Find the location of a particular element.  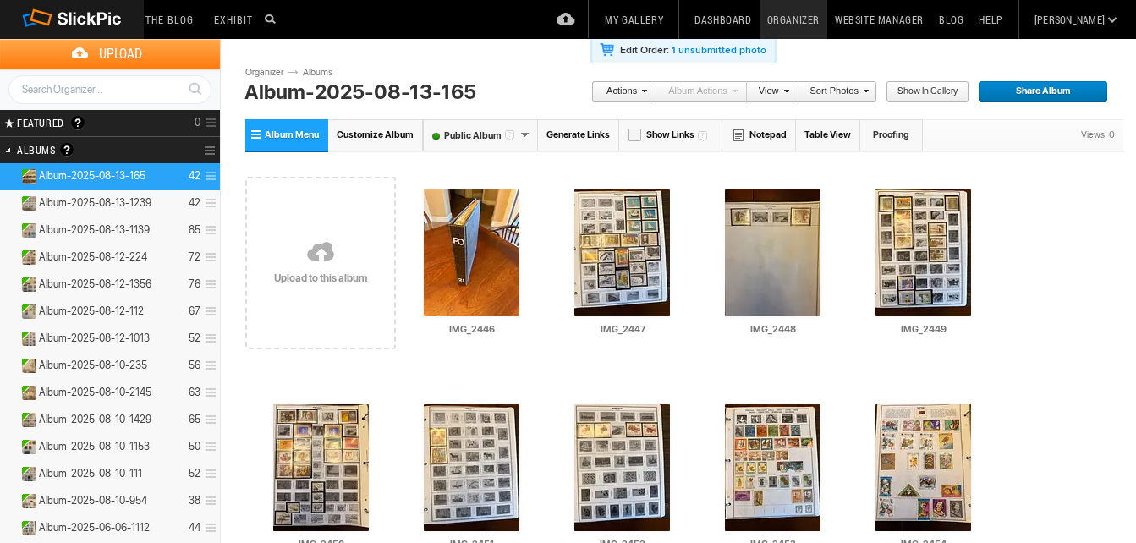

input: Search Organizer... is located at coordinates (110, 90).